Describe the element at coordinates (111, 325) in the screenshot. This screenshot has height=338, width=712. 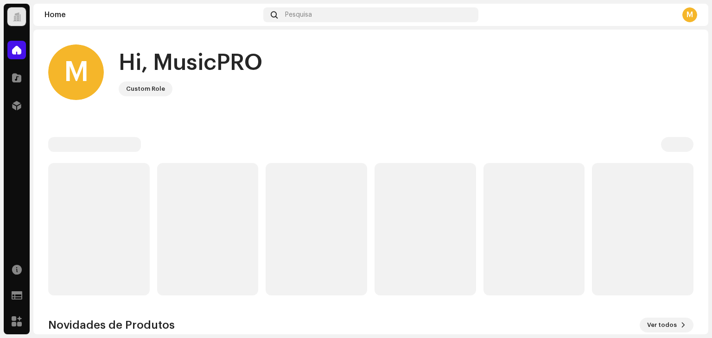
I see `h3: Novidades de Produtos` at that location.